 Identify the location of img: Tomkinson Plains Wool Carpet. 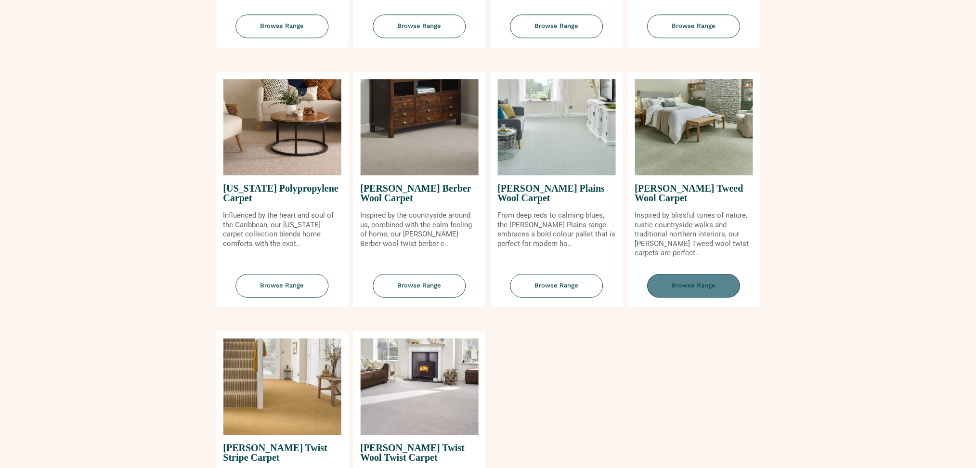
(556, 127).